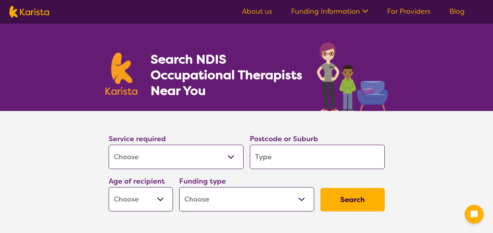 The image size is (493, 233). What do you see at coordinates (352, 76) in the screenshot?
I see `img: occupational-therapy` at bounding box center [352, 76].